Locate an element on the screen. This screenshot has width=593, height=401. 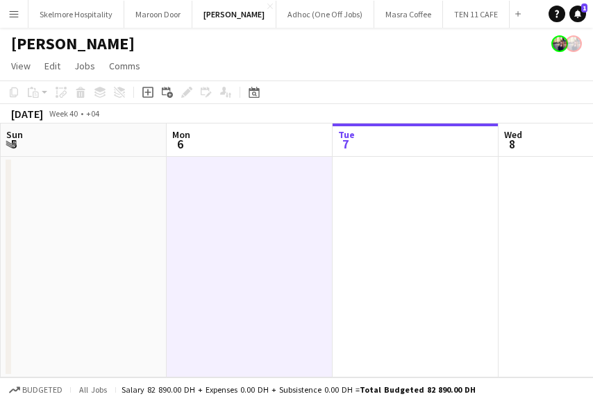
div: Salary 82 890.00 DH + Expenses 0.00 DH + Subsistence 0.00 DH = is located at coordinates (299, 390).